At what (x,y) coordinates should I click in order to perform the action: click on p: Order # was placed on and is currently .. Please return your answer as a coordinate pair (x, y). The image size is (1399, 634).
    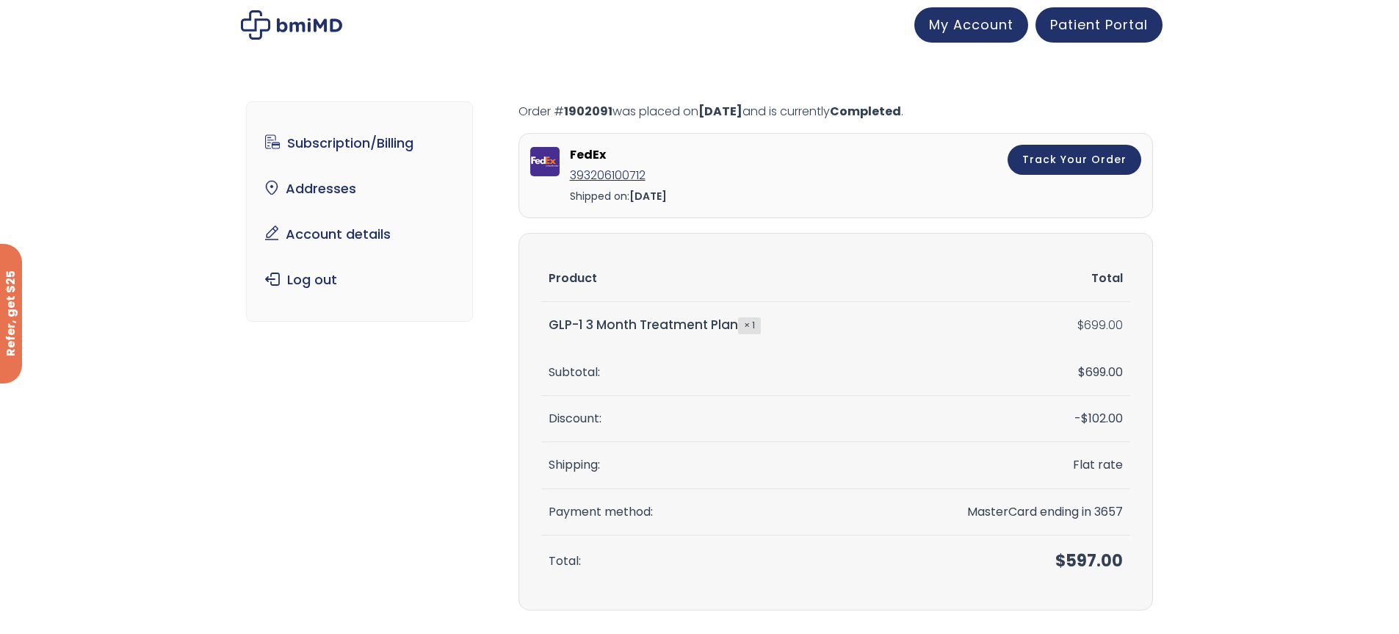
    Looking at the image, I should click on (836, 112).